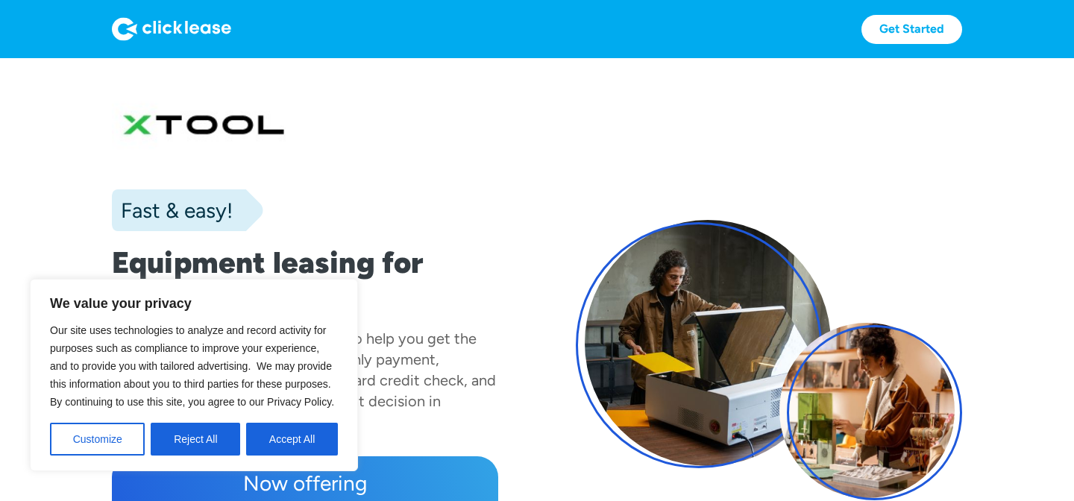 This screenshot has width=1074, height=501. Describe the element at coordinates (305, 483) in the screenshot. I see `div: Now offering` at that location.